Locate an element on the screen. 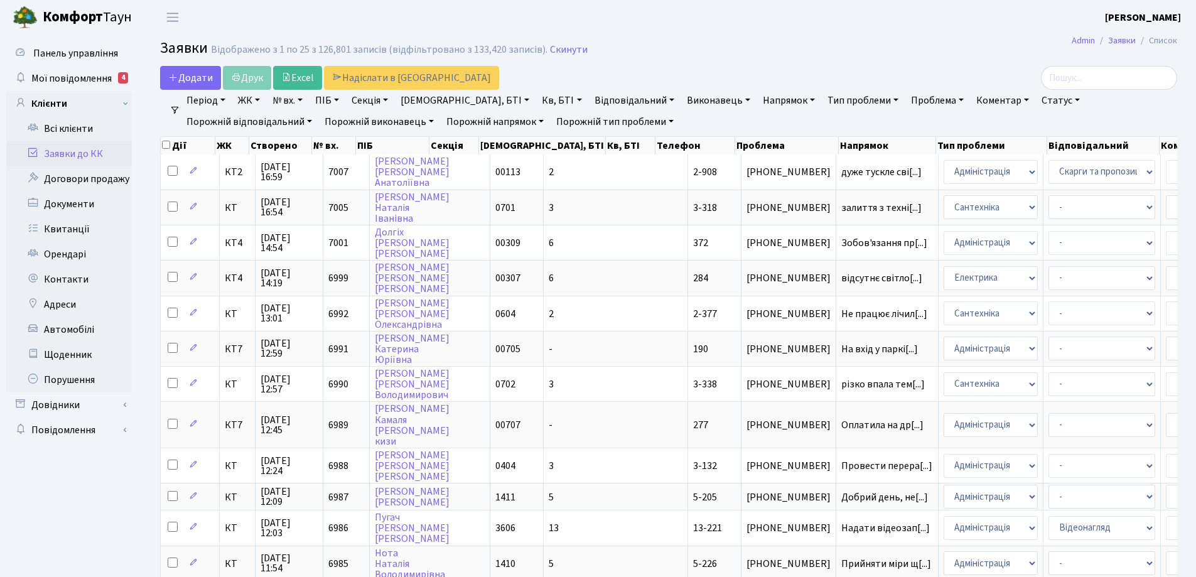 The width and height of the screenshot is (1196, 577). a: Автомобілі is located at coordinates (69, 330).